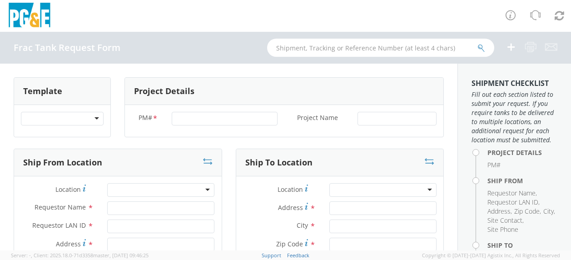 This screenshot has height=260, width=571. I want to click on span: Site Contact, so click(505, 220).